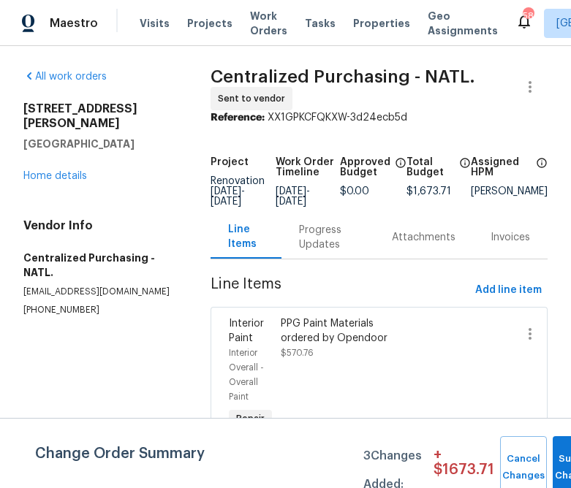 The width and height of the screenshot is (571, 488). I want to click on span: $570.76, so click(297, 353).